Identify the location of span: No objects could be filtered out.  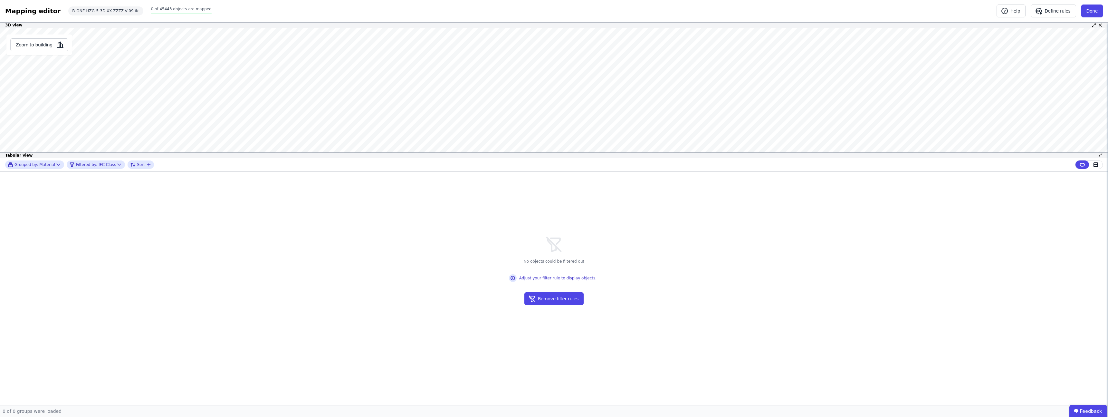
(554, 261).